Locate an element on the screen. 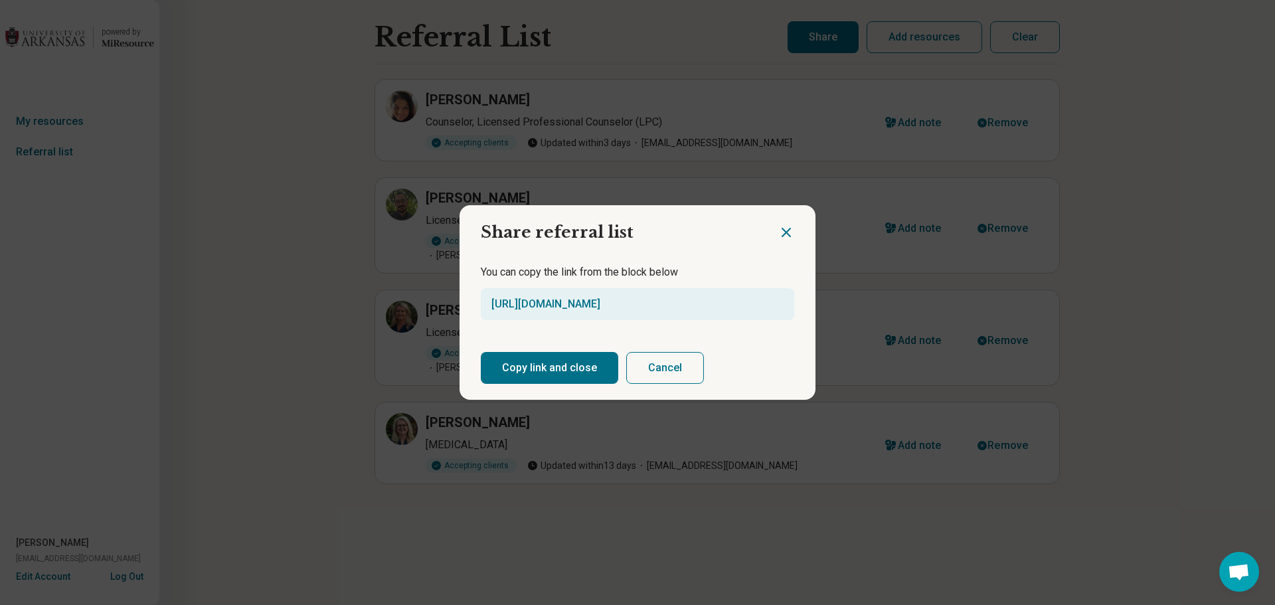  p: You can copy the link from the block below is located at coordinates (637, 272).